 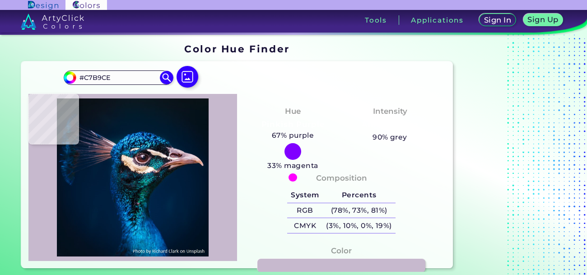 I want to click on img: img_pavlin.jpg, so click(x=133, y=177).